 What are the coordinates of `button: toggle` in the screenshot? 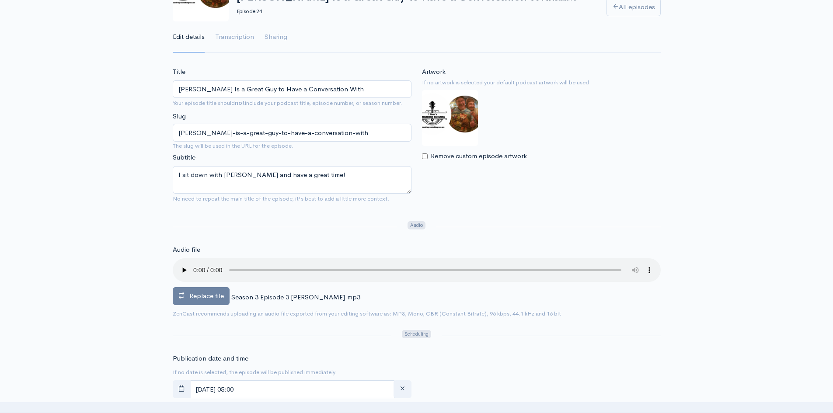 It's located at (181, 389).